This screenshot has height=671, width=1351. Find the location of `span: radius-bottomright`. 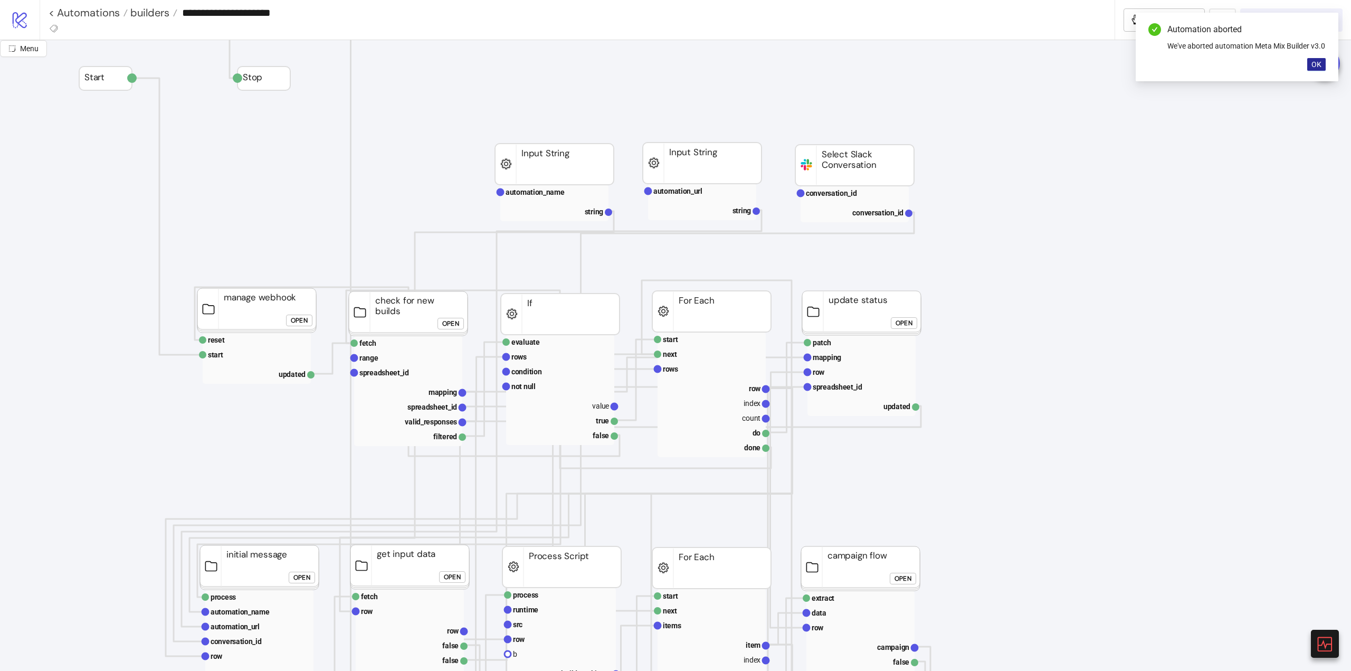

span: radius-bottomright is located at coordinates (12, 49).